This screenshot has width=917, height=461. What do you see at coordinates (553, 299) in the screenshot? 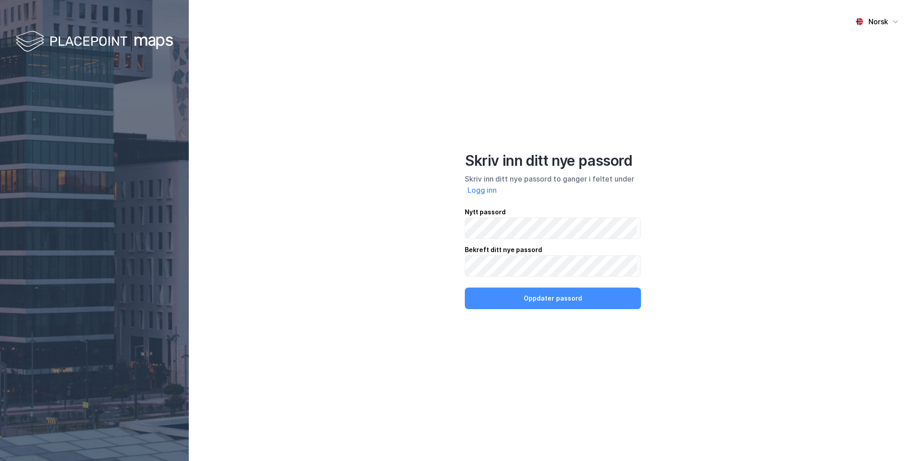
I see `button: Oppdater passord` at bounding box center [553, 299].